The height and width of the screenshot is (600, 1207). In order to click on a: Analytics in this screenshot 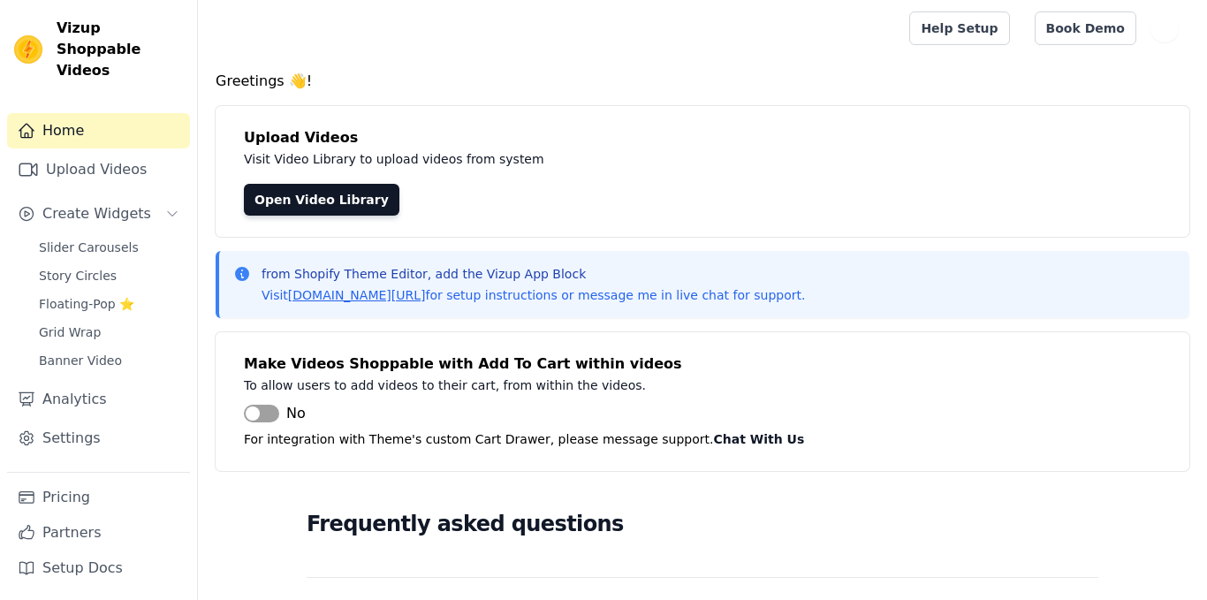, I will do `click(98, 399)`.